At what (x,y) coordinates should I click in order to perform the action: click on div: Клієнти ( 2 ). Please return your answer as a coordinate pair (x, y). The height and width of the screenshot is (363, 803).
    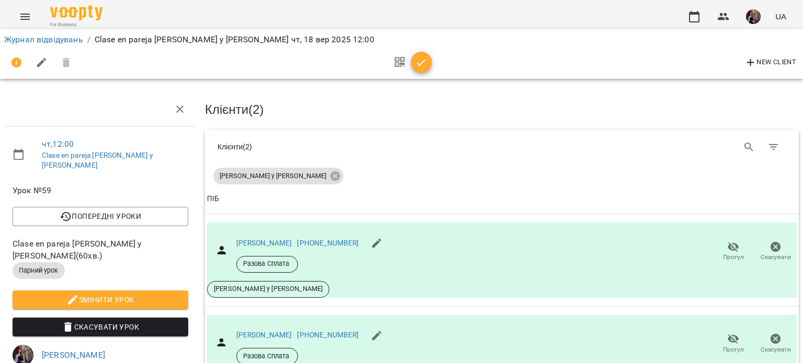
    Looking at the image, I should click on (355, 147).